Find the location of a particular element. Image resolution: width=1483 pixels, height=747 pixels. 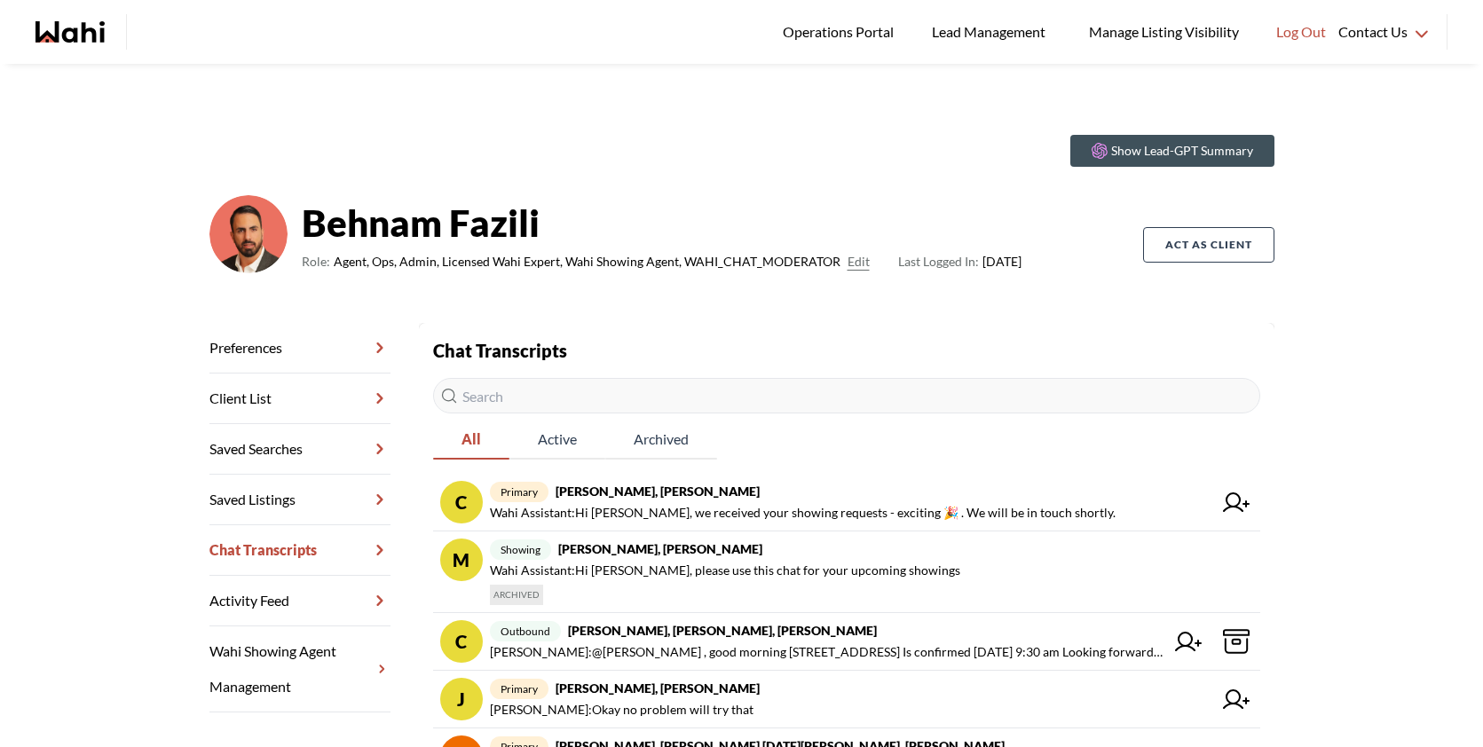

span: Last Logged In: is located at coordinates (938, 261).